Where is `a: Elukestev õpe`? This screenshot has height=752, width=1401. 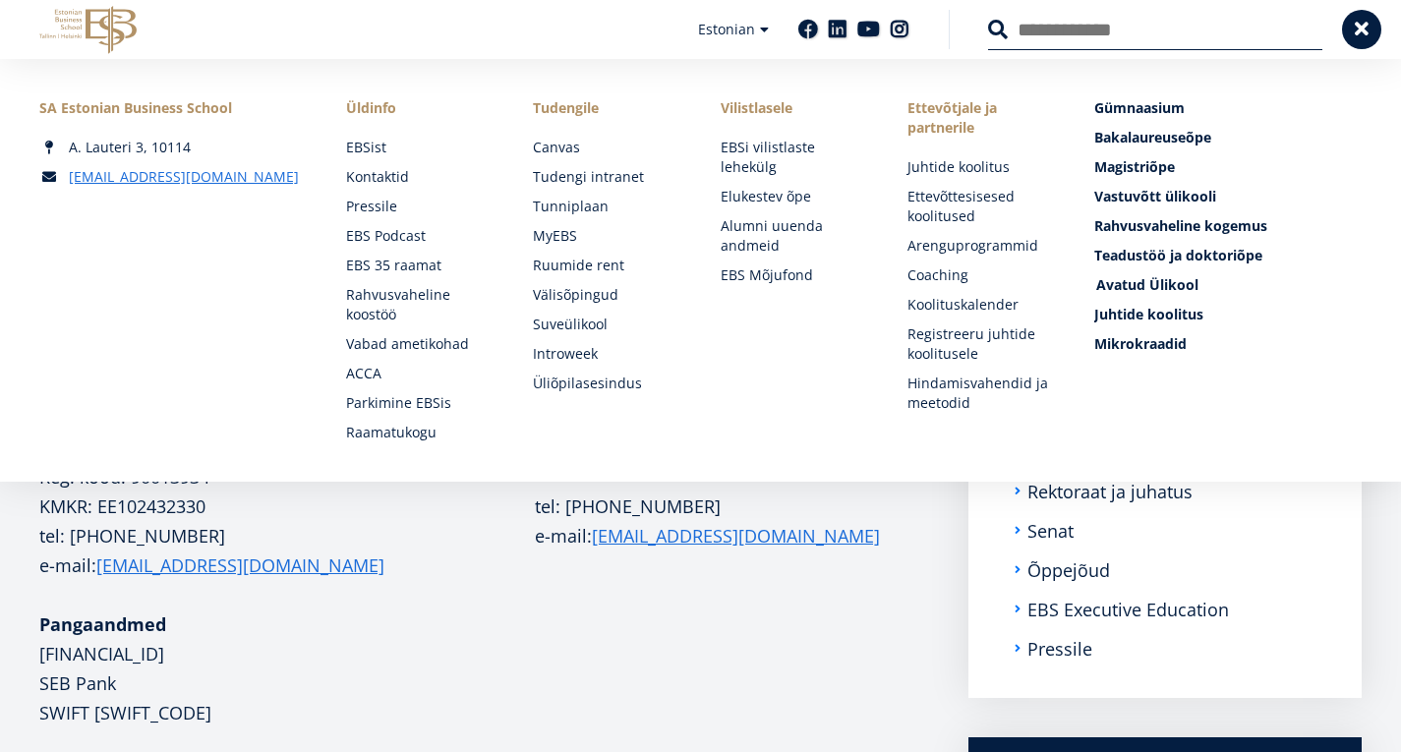 a: Elukestev õpe is located at coordinates (794, 197).